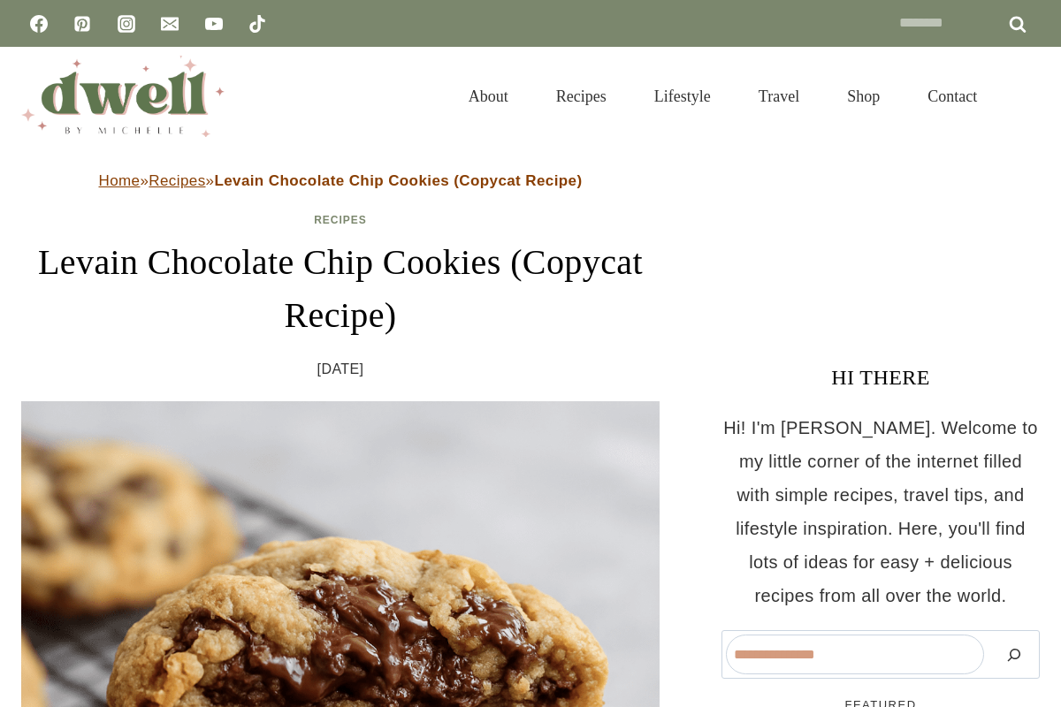 The width and height of the screenshot is (1061, 707). What do you see at coordinates (952, 96) in the screenshot?
I see `a: Contact` at bounding box center [952, 96].